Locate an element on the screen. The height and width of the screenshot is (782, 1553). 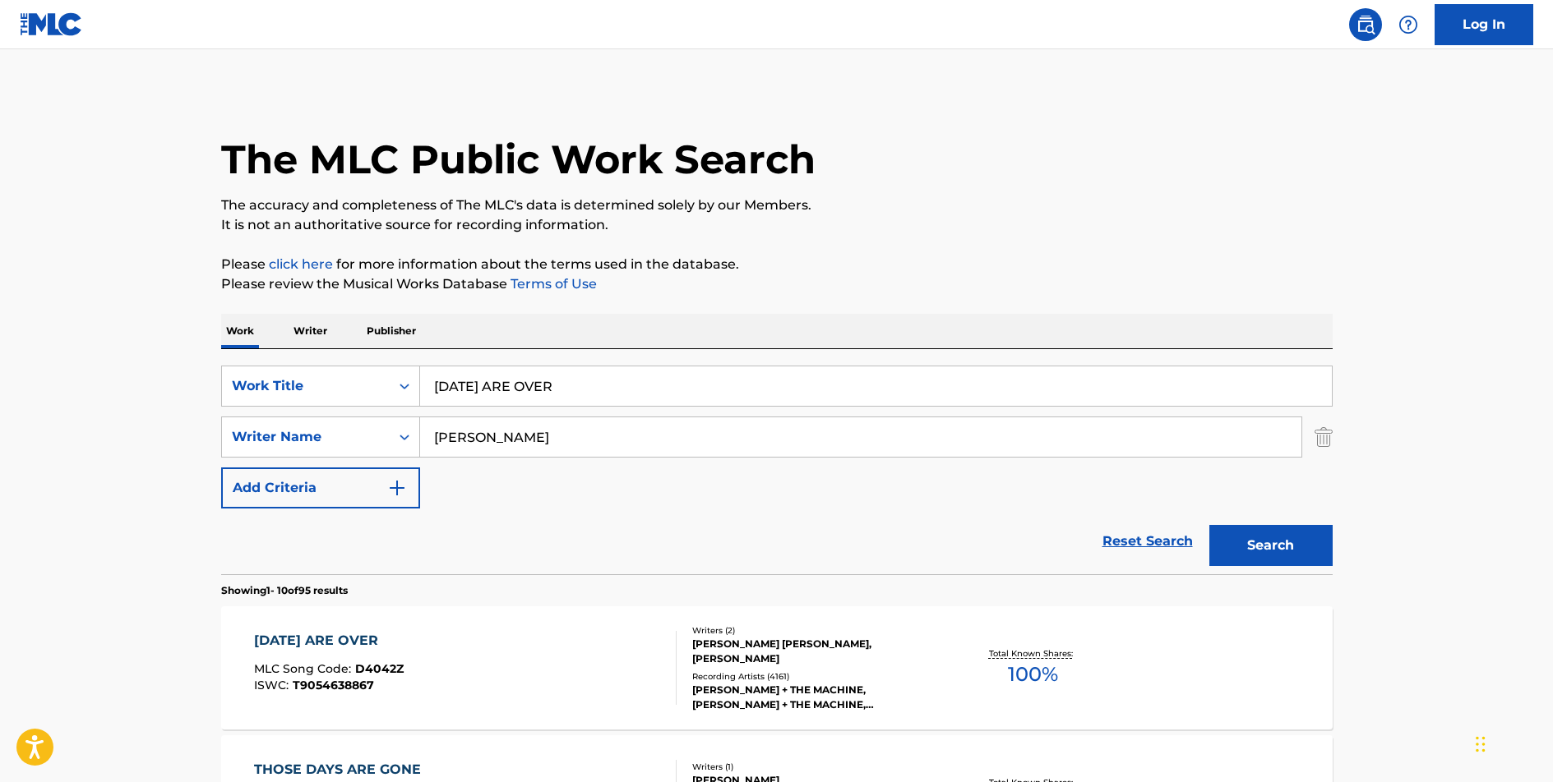
p: Writer is located at coordinates (310, 331).